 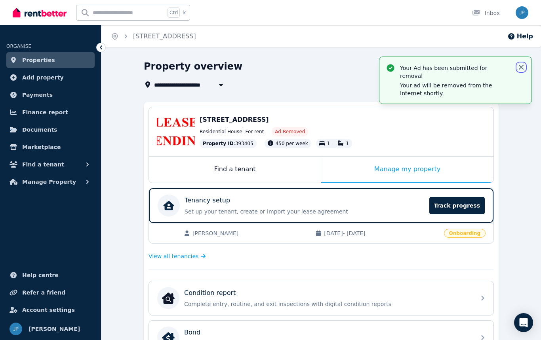 What do you see at coordinates (50, 78) in the screenshot?
I see `a: Add property` at bounding box center [50, 78].